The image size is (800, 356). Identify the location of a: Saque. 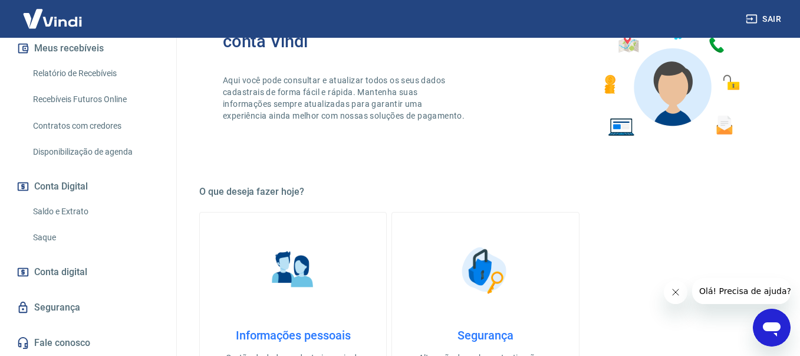
(95, 237).